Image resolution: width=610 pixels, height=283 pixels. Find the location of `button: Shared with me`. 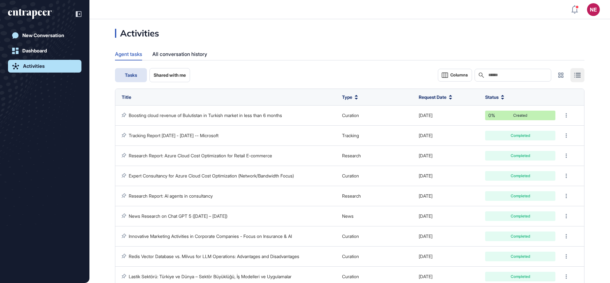

button: Shared with me is located at coordinates (170, 75).